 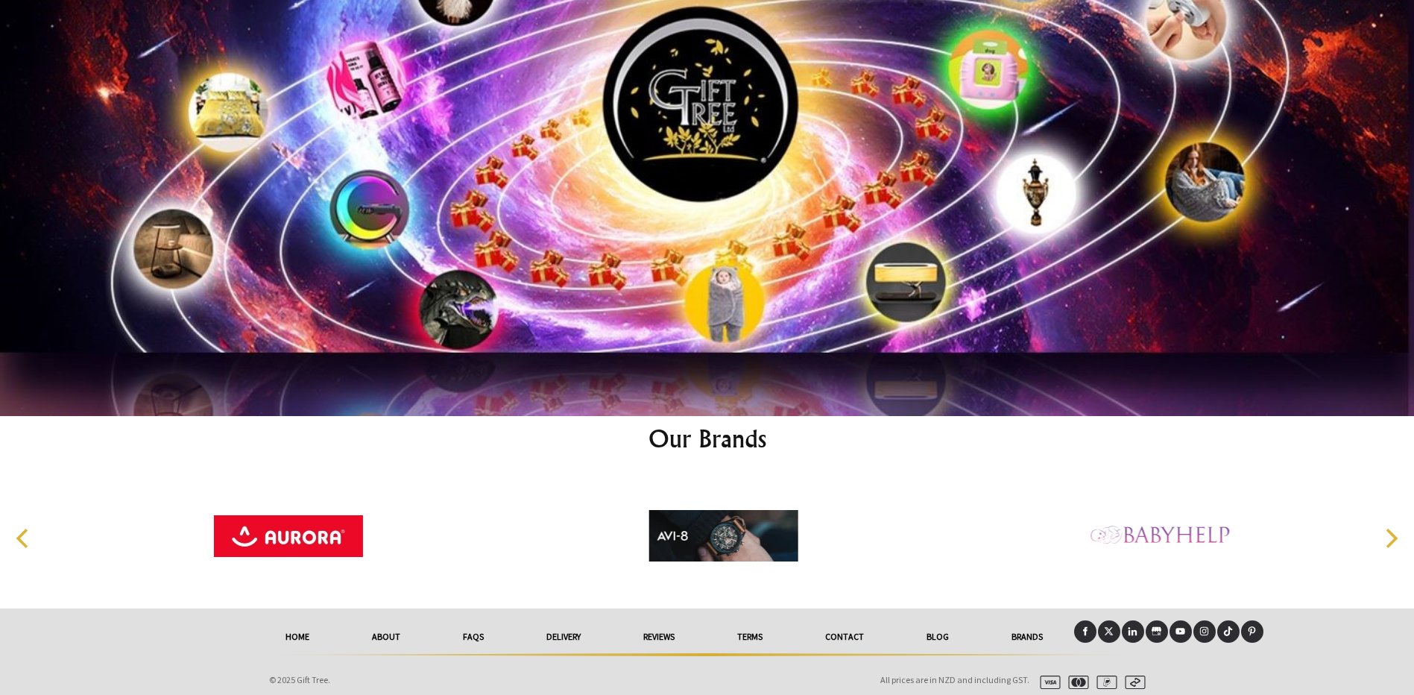 What do you see at coordinates (1132, 682) in the screenshot?
I see `img: afterpay.svg` at bounding box center [1132, 682].